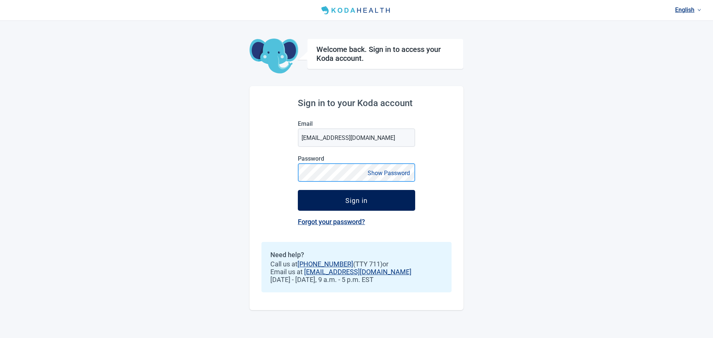 Image resolution: width=713 pixels, height=338 pixels. What do you see at coordinates (699, 10) in the screenshot?
I see `span: down` at bounding box center [699, 10].